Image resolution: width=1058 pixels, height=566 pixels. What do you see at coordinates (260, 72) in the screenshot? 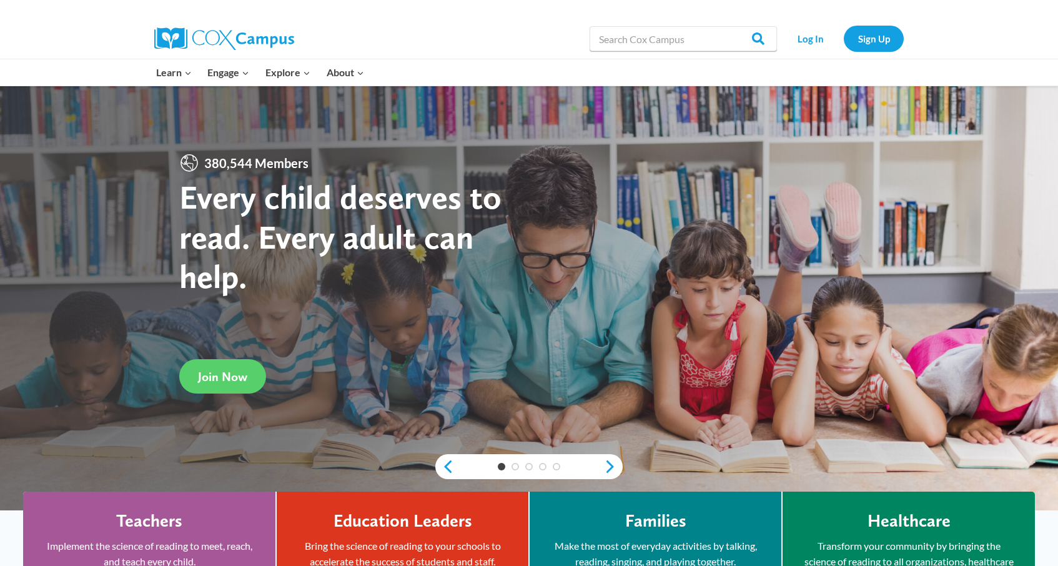
I see `nav: Primary Navigation` at bounding box center [260, 72].